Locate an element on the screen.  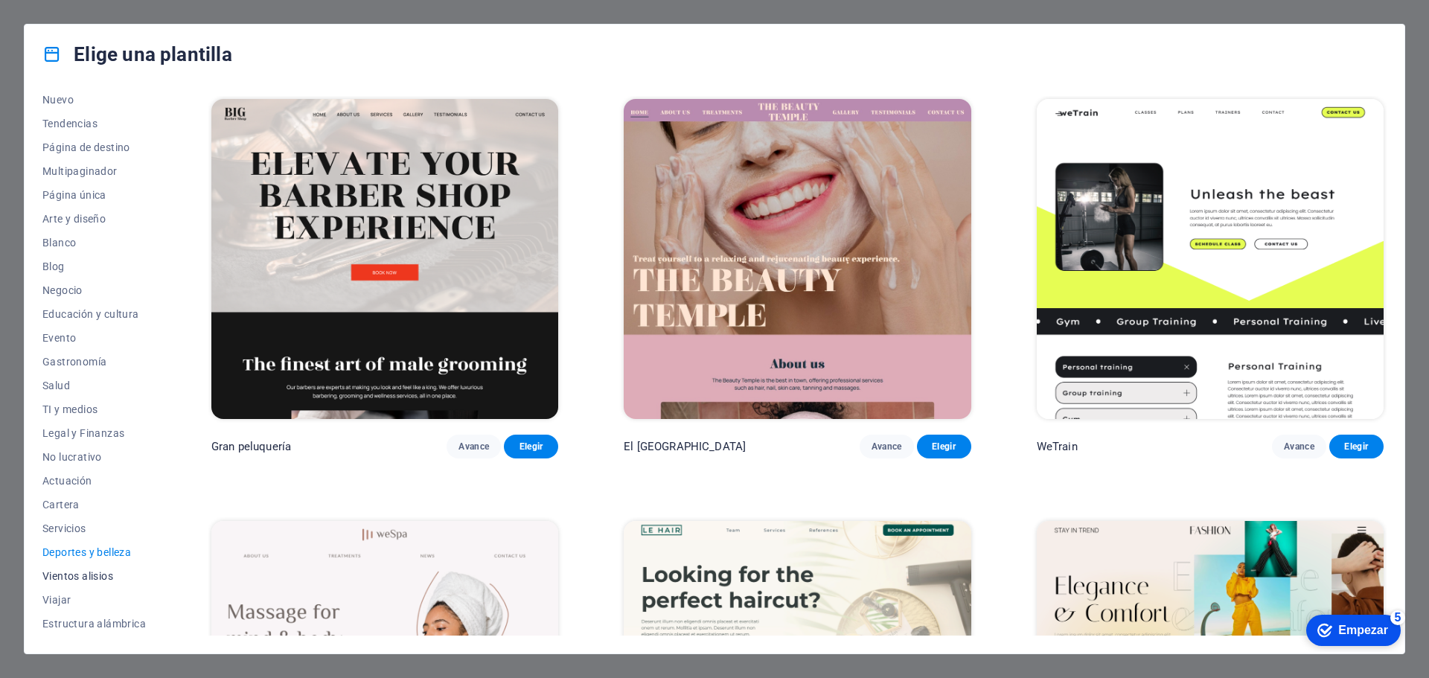
font: Gastronomía is located at coordinates (74, 362).